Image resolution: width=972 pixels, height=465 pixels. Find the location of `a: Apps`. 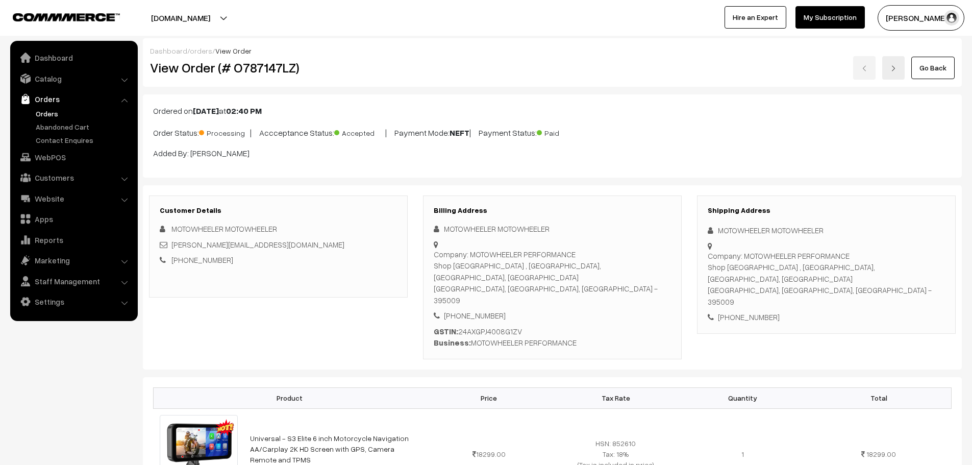

a: Apps is located at coordinates (73, 219).